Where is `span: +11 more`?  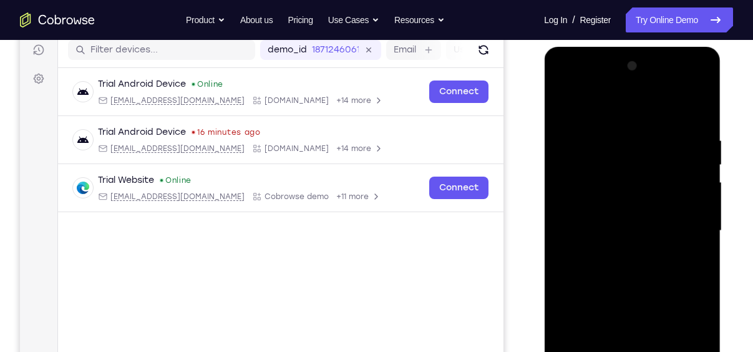
span: +11 more is located at coordinates (332, 194).